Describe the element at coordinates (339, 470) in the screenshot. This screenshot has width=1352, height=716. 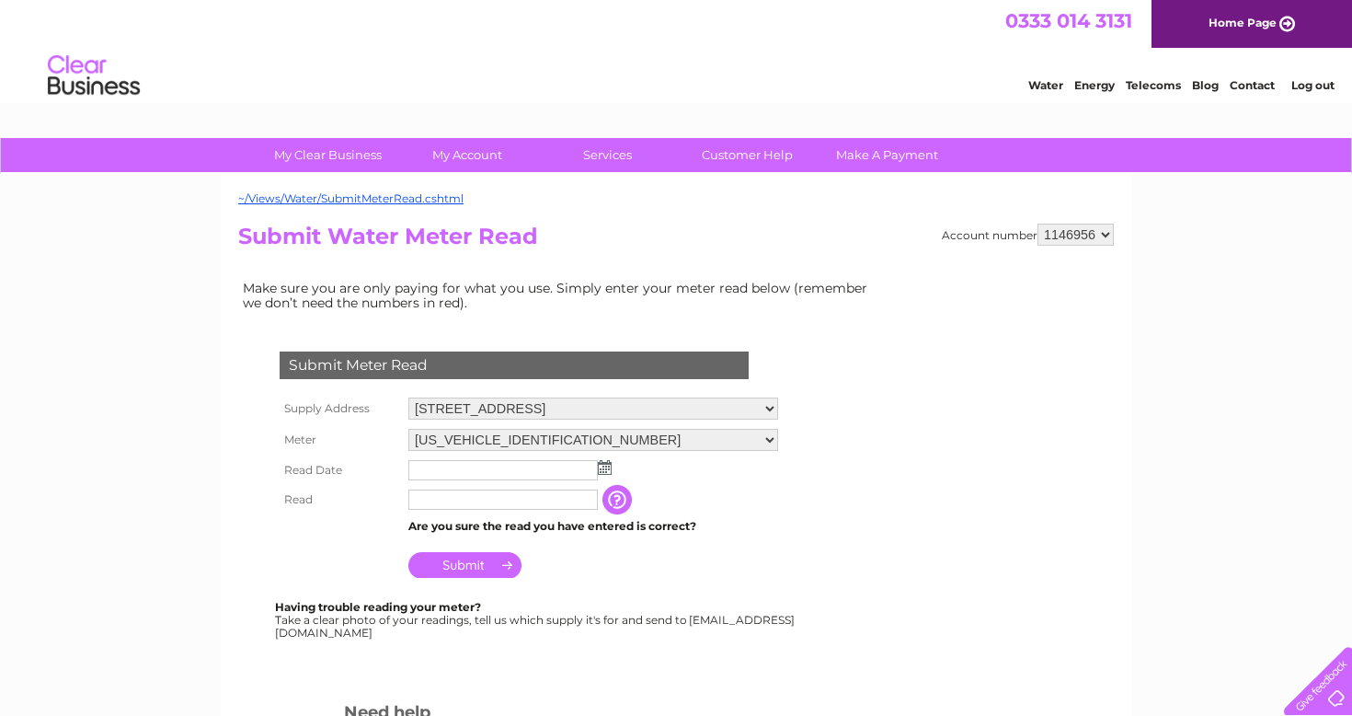
I see `th: Read Date` at that location.